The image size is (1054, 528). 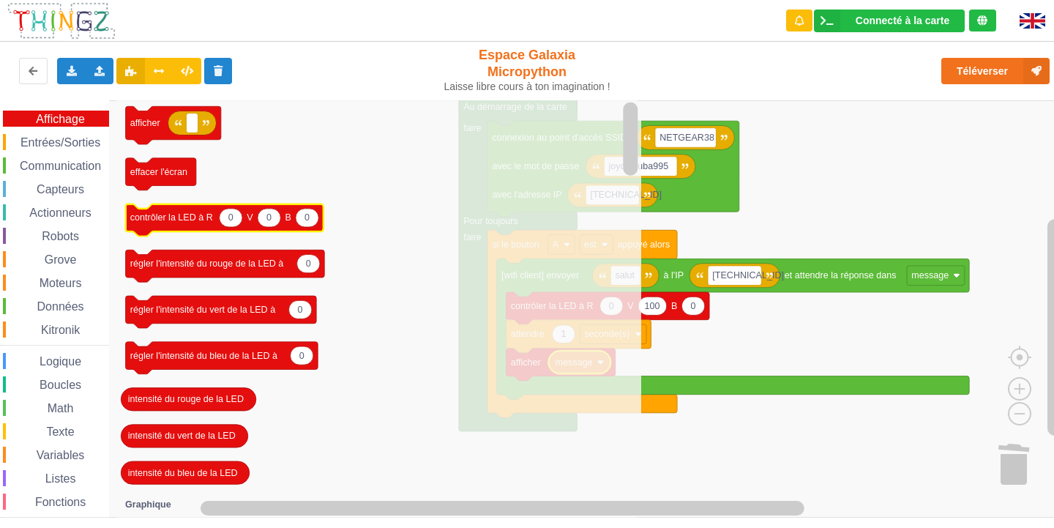 What do you see at coordinates (60, 142) in the screenshot?
I see `span: Entrées/Sorties` at bounding box center [60, 142].